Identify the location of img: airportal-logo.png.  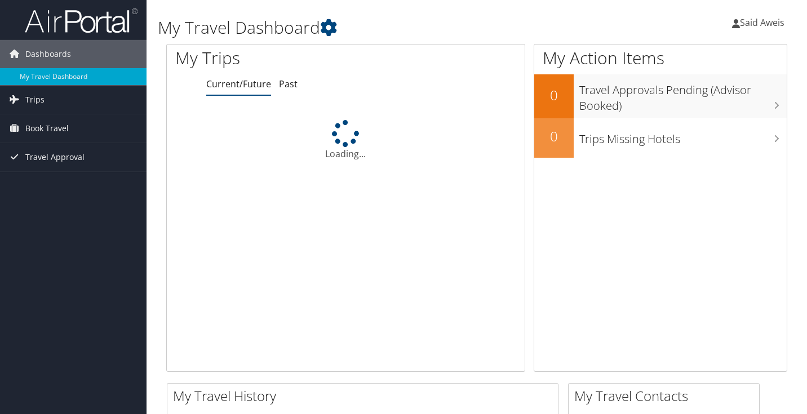
(81, 20).